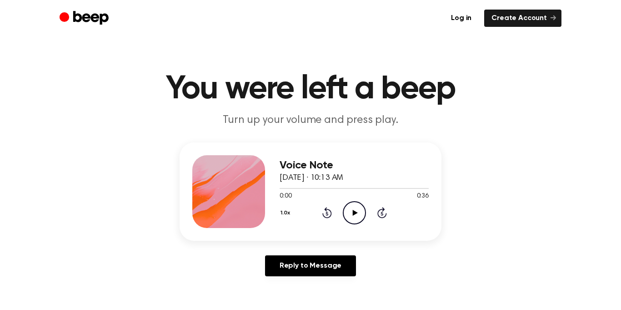 The width and height of the screenshot is (621, 310). I want to click on p: Turn up your volume and press play., so click(310, 120).